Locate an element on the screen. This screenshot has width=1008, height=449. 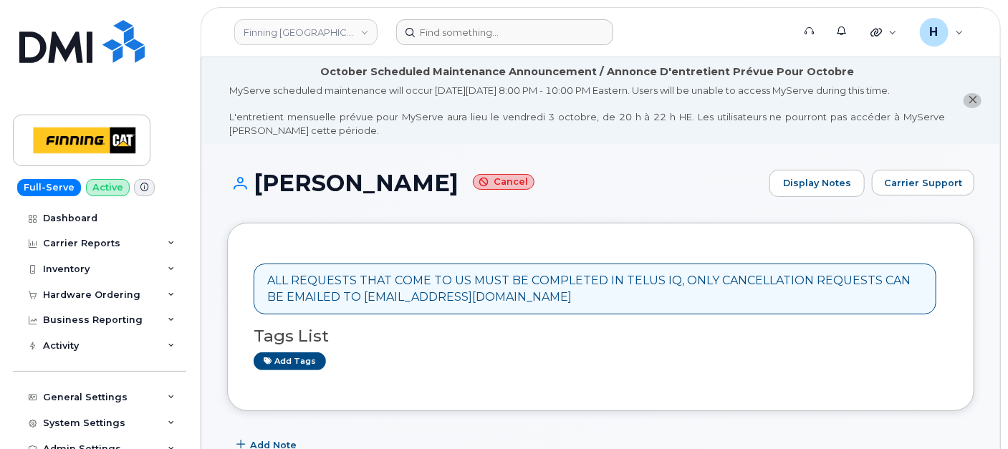
a: Add tags is located at coordinates (289, 361).